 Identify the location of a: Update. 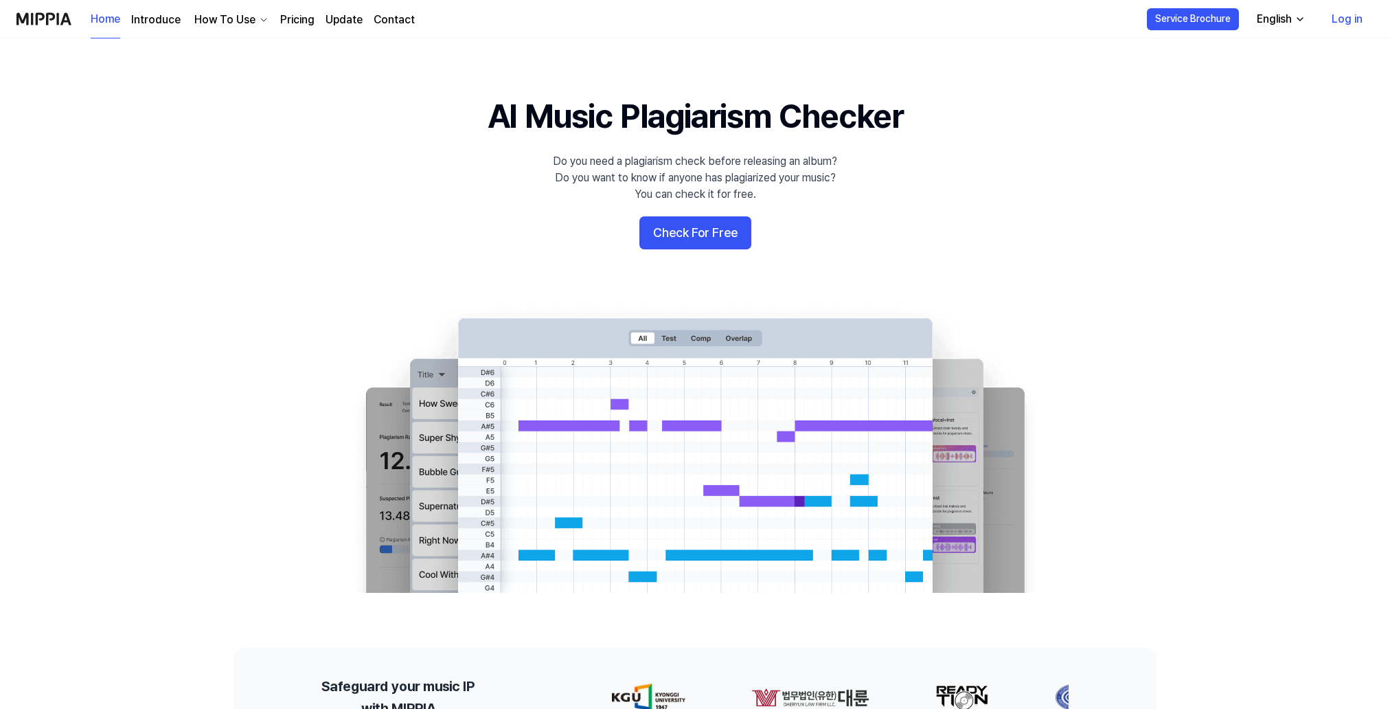
(344, 20).